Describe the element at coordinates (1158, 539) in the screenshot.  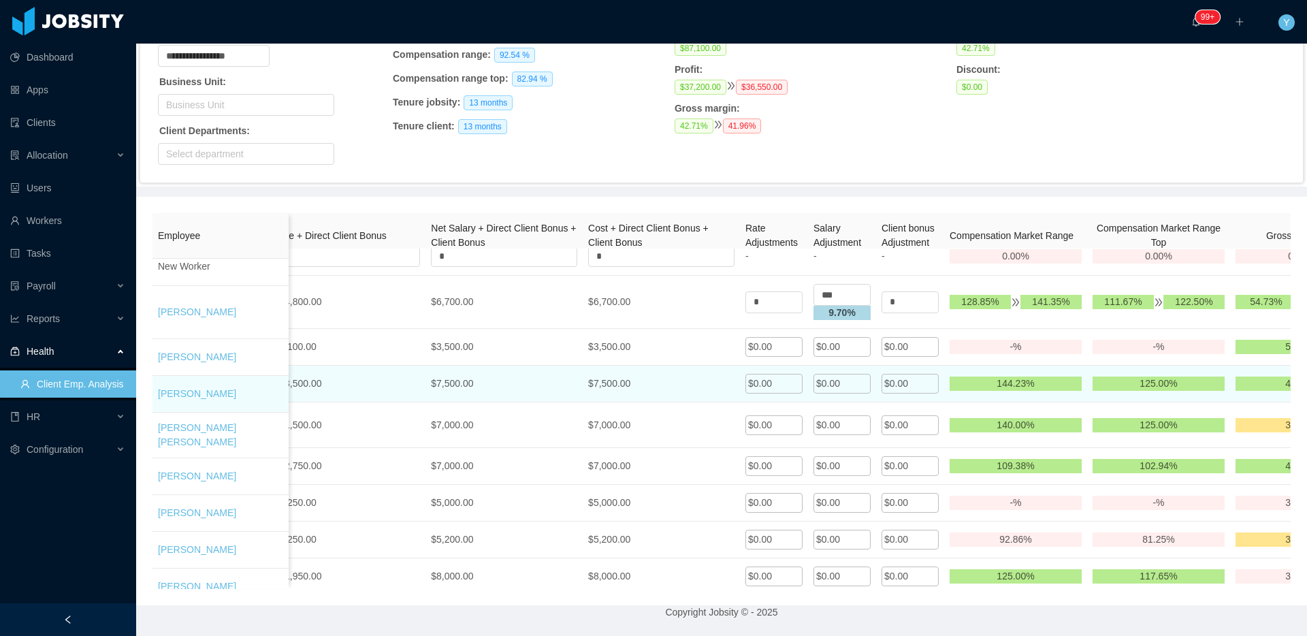
I see `span: 81.25%` at that location.